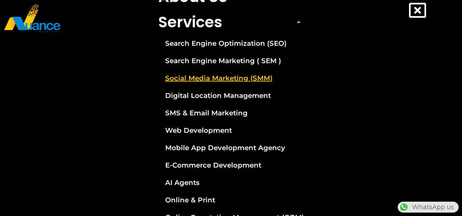 Image resolution: width=462 pixels, height=216 pixels. Describe the element at coordinates (32, 18) in the screenshot. I see `img: nuance-qatar_logo` at that location.